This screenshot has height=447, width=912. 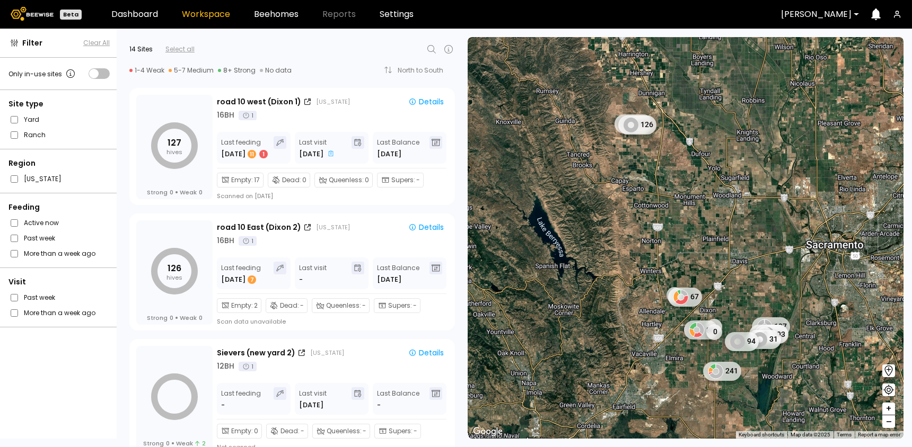 I want to click on div: road 10 west (Dixon 1), so click(x=259, y=102).